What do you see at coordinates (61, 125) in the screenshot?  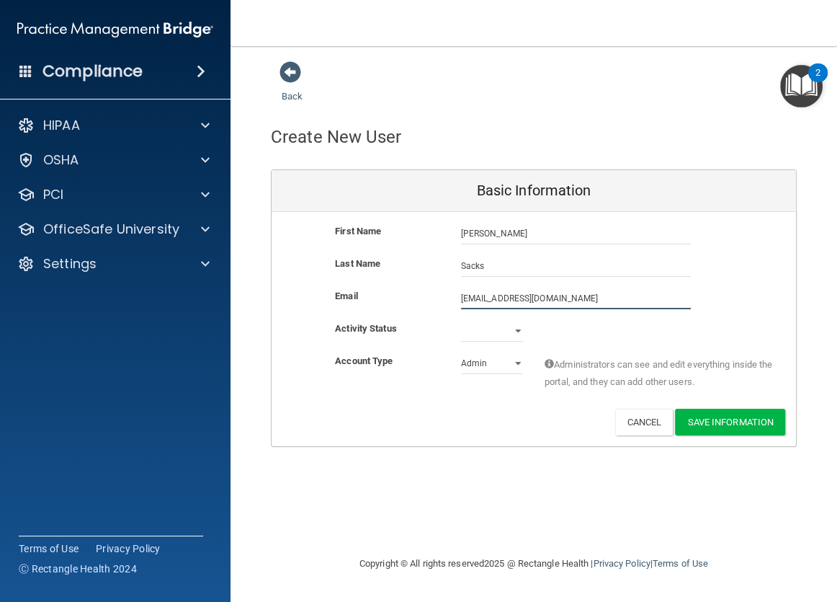 I see `p: HIPAA` at bounding box center [61, 125].